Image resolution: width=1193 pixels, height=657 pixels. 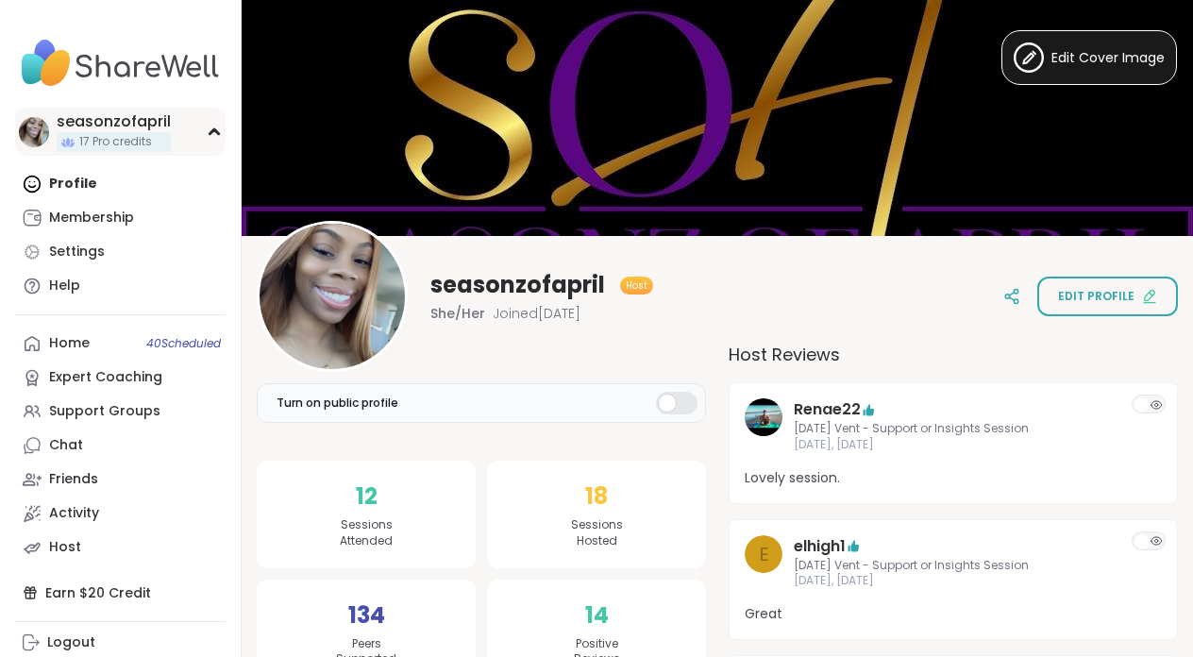 What do you see at coordinates (636, 285) in the screenshot?
I see `span: Host` at bounding box center [636, 285].